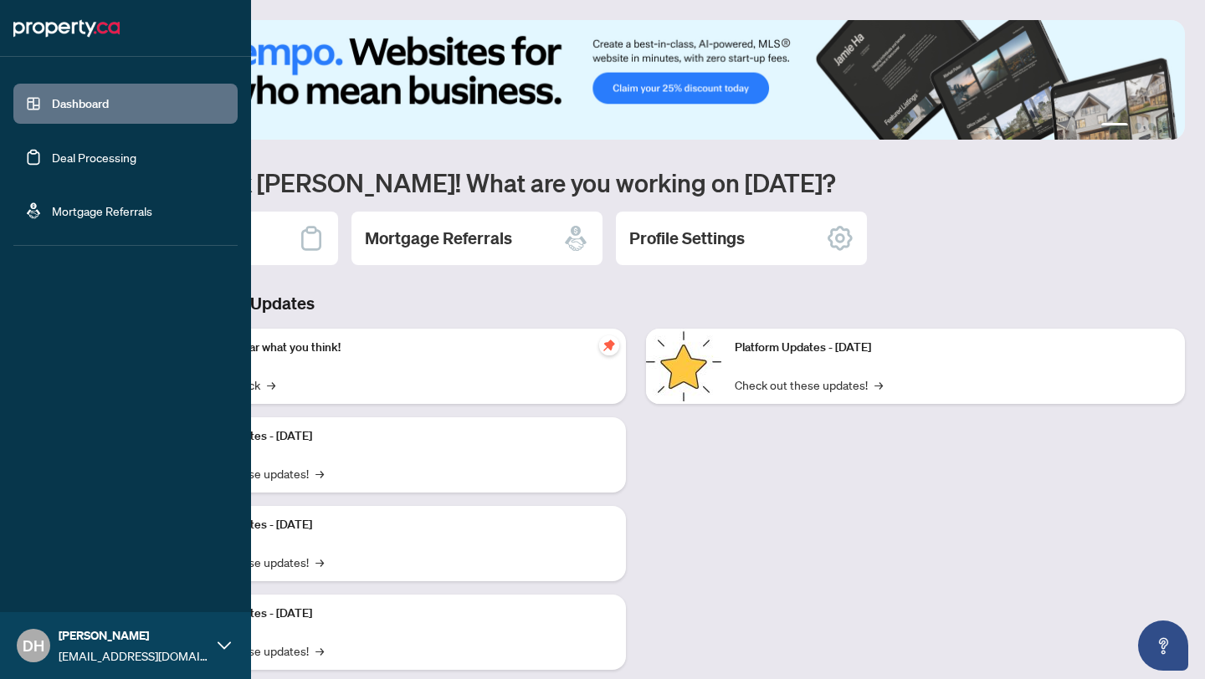 The height and width of the screenshot is (679, 1205). What do you see at coordinates (684, 366) in the screenshot?
I see `img: Platform Updates - June 23, 2025` at bounding box center [684, 366].